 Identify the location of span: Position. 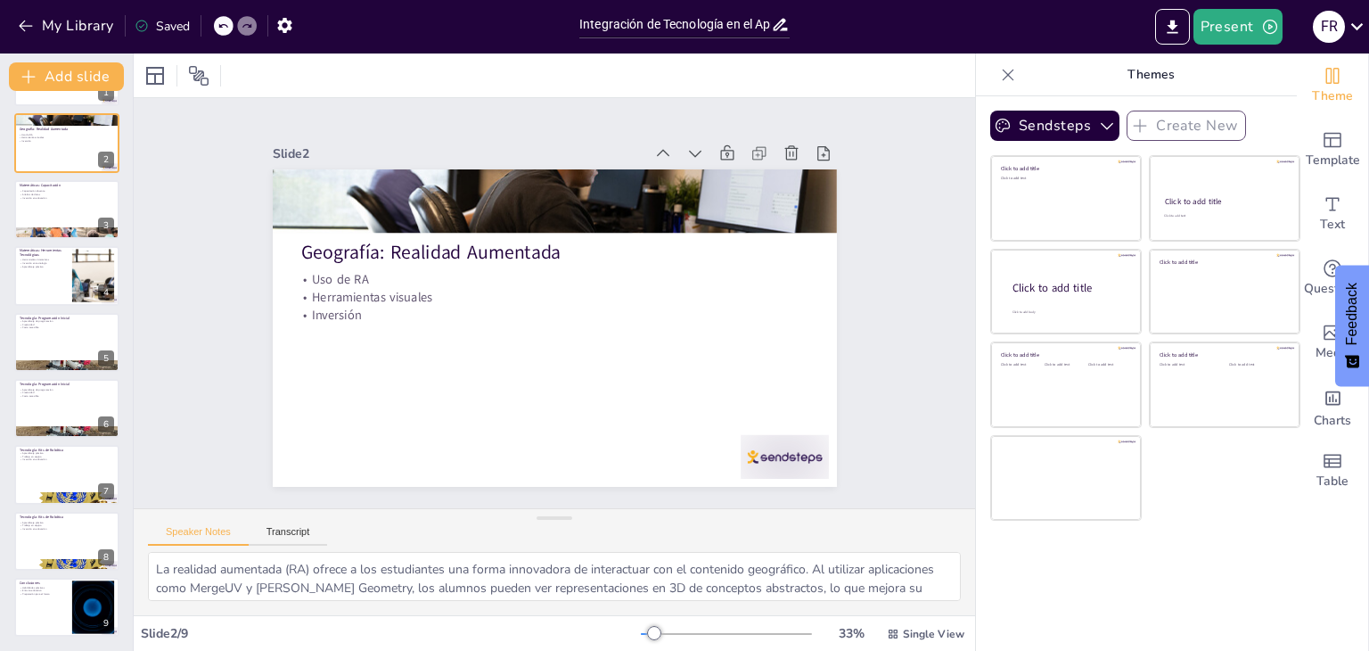
(199, 76).